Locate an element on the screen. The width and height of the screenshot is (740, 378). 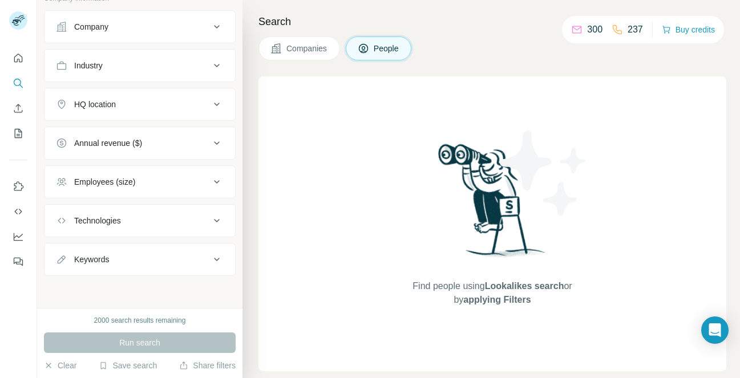
img: Surfe Illustration - Stars is located at coordinates (544, 174).